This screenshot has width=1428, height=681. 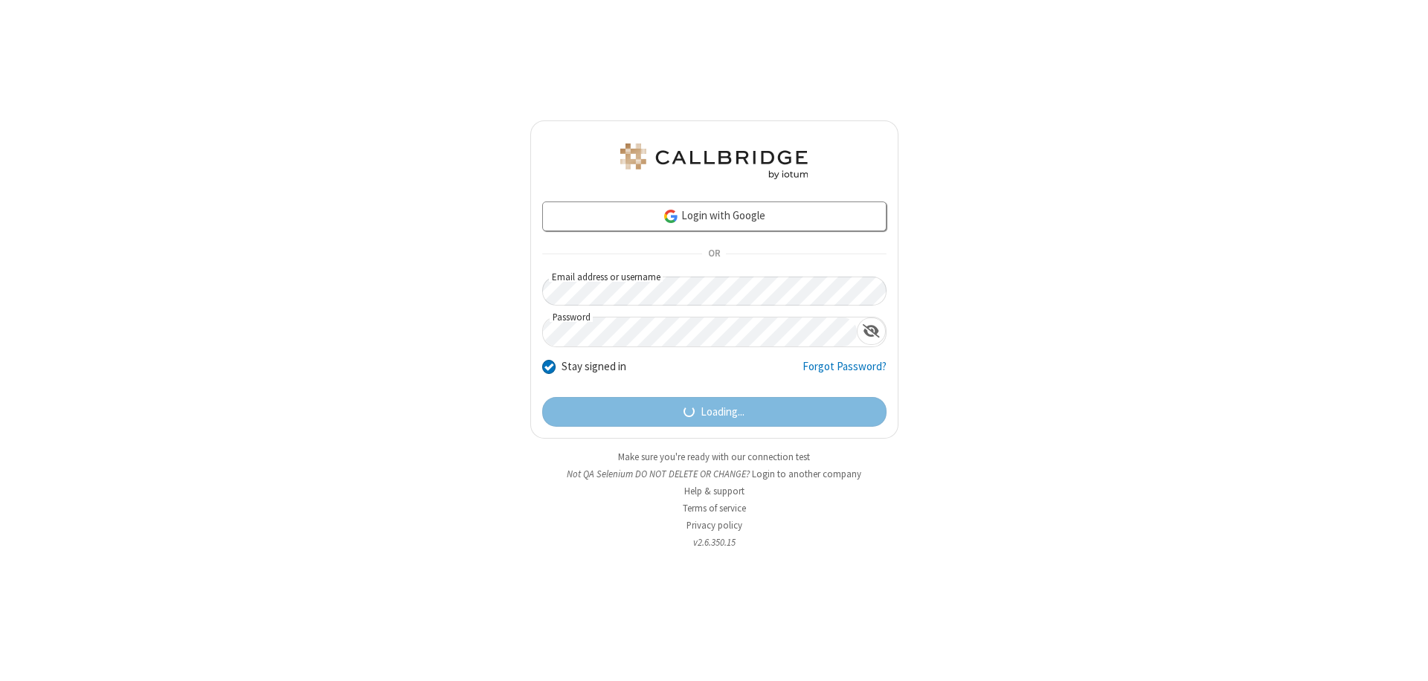 What do you see at coordinates (714, 412) in the screenshot?
I see `button: Loading...` at bounding box center [714, 412].